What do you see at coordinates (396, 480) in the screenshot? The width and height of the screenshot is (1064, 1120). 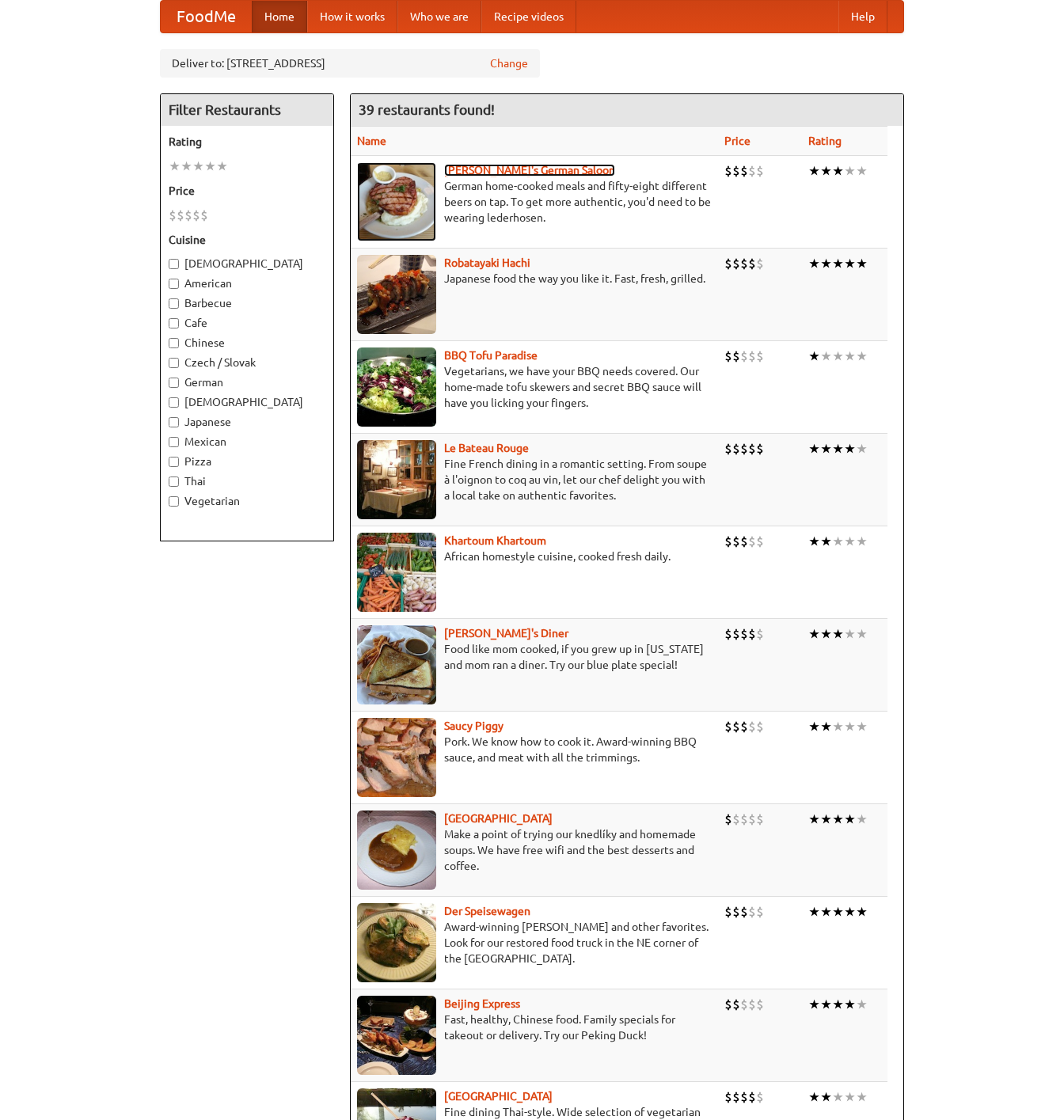 I see `img: bateaurouge.jpg` at bounding box center [396, 480].